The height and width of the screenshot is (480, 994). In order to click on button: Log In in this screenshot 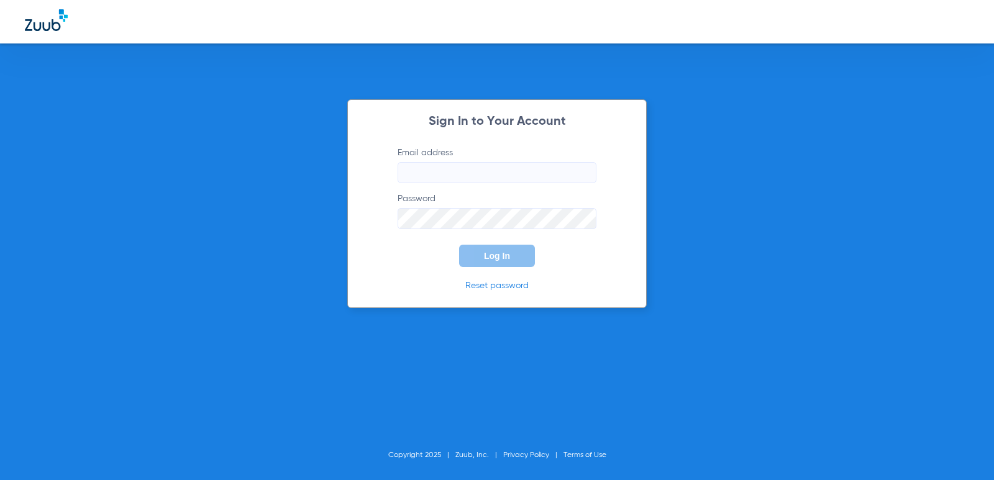, I will do `click(497, 256)`.